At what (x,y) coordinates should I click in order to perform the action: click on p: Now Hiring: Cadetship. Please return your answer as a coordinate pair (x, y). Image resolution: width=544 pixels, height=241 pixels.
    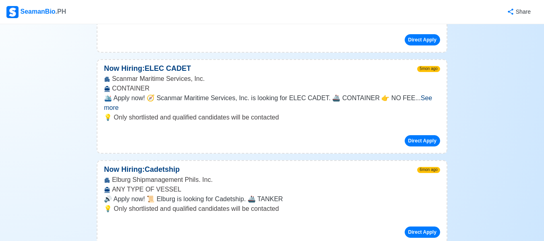
    Looking at the image, I should click on (142, 170).